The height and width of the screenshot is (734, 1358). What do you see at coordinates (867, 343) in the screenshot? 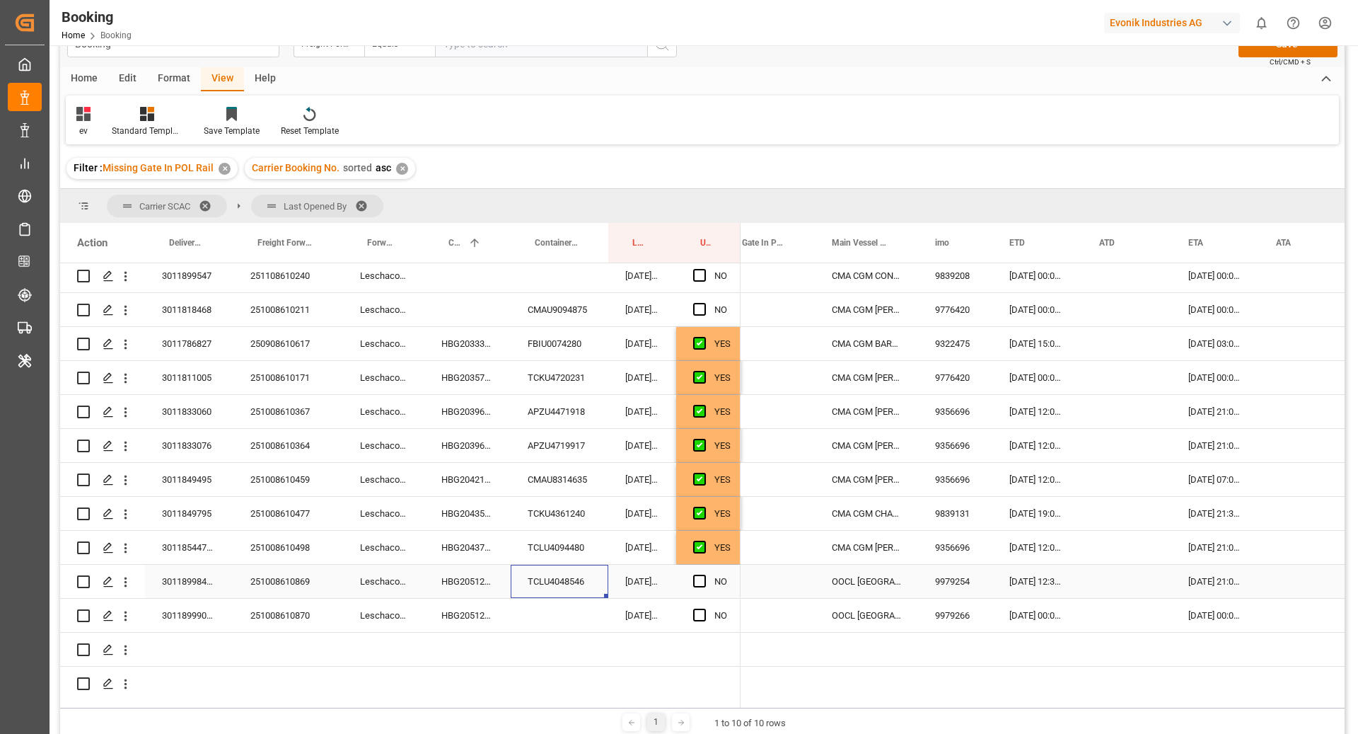
I see `div: CMA CGM BARRACUDA` at bounding box center [867, 343].